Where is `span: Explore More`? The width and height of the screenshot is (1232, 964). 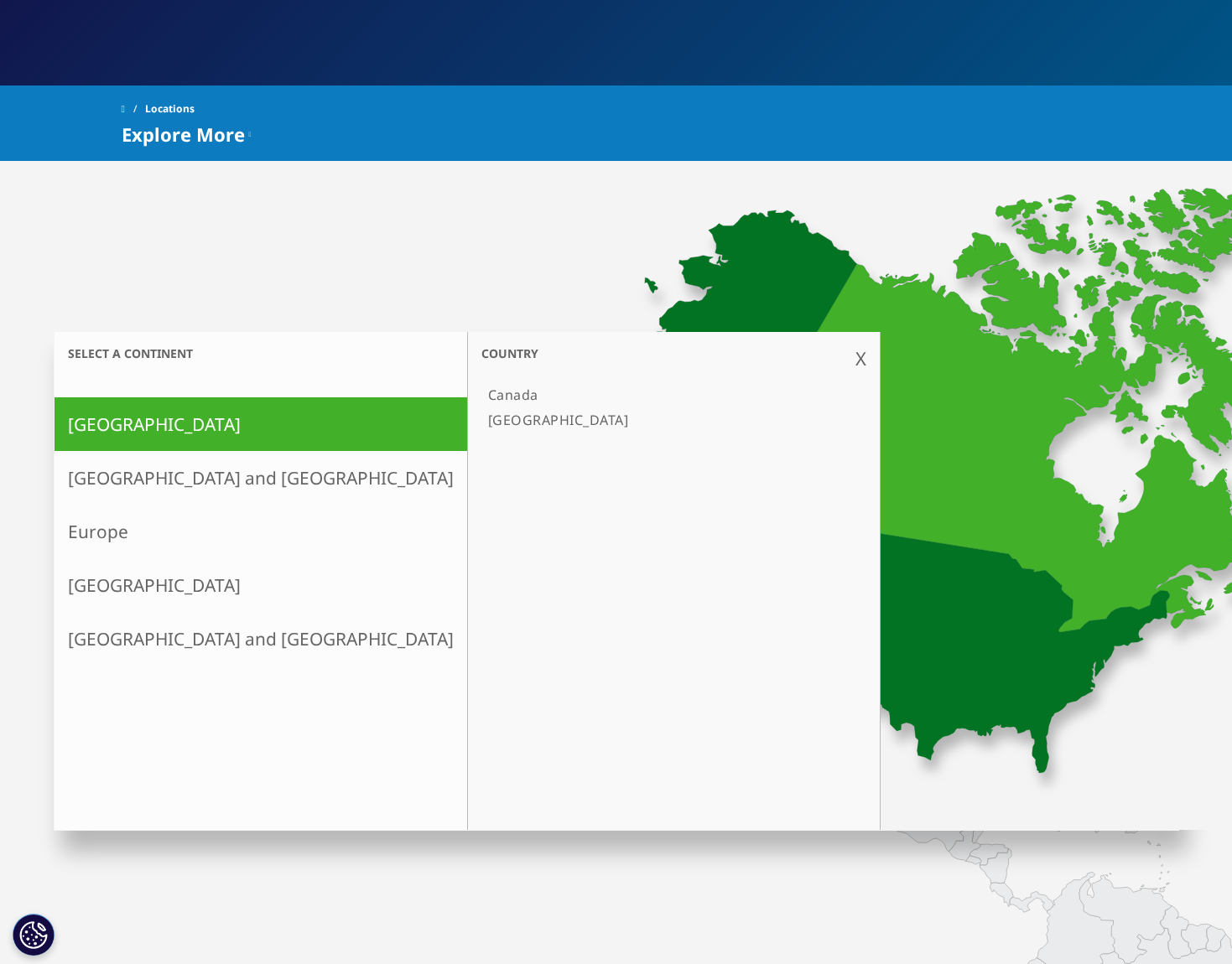
span: Explore More is located at coordinates (182, 135).